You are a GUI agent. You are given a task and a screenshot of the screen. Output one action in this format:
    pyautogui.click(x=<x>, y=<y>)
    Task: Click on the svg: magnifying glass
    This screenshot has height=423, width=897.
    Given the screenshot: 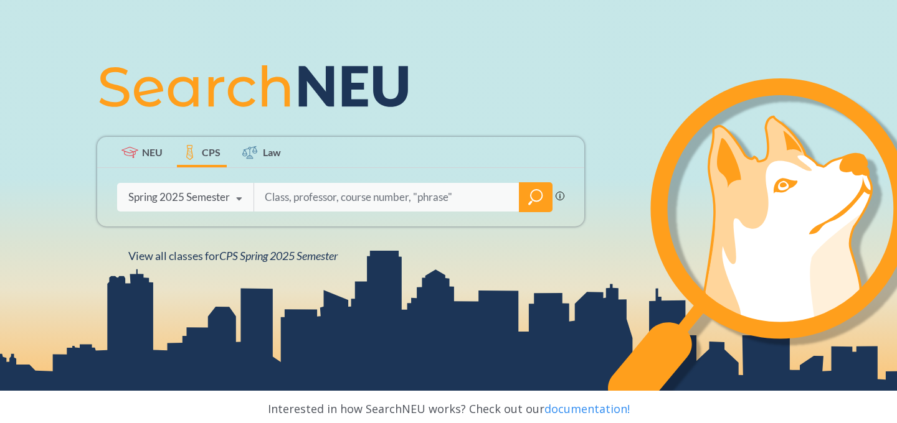 What is the action you would take?
    pyautogui.click(x=536, y=197)
    